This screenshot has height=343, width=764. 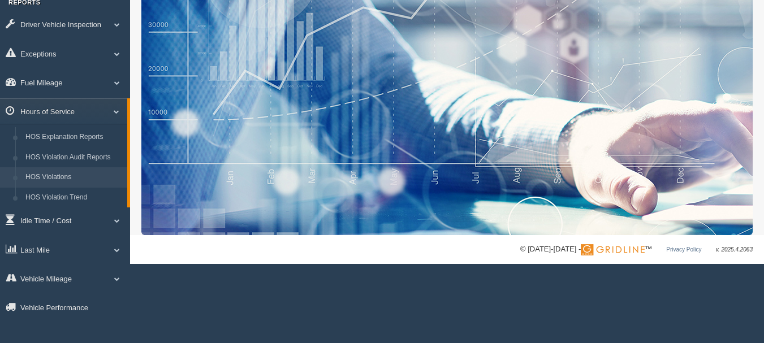 I want to click on a: HOS Explanation Reports, so click(x=74, y=137).